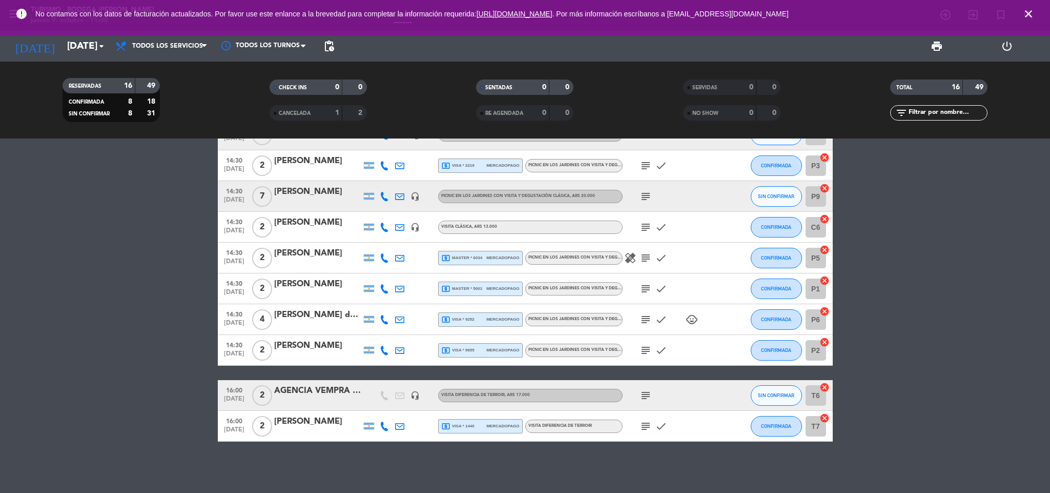 Image resolution: width=1050 pixels, height=493 pixels. What do you see at coordinates (462, 258) in the screenshot?
I see `span: master * 6034` at bounding box center [462, 258].